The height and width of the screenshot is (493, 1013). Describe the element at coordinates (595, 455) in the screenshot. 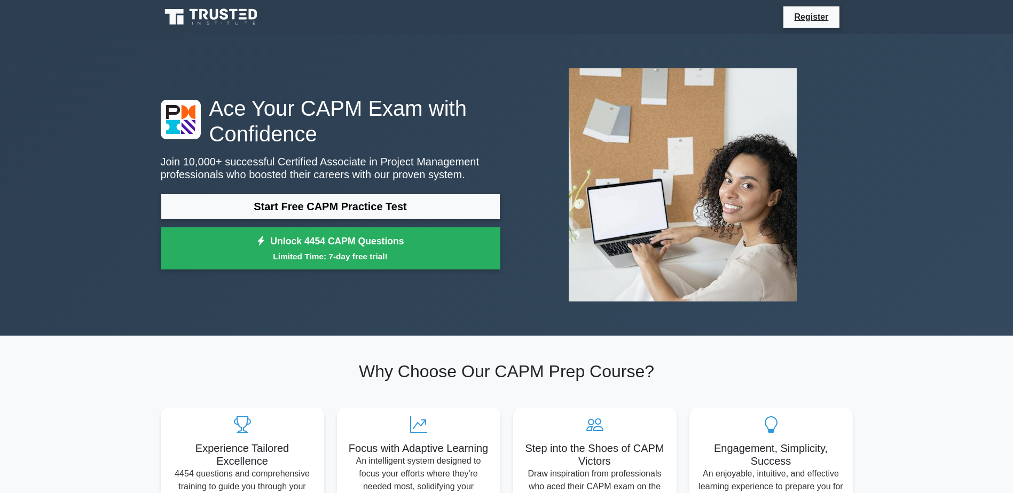

I see `h5: Step into the Shoes of CAPM Victors` at that location.